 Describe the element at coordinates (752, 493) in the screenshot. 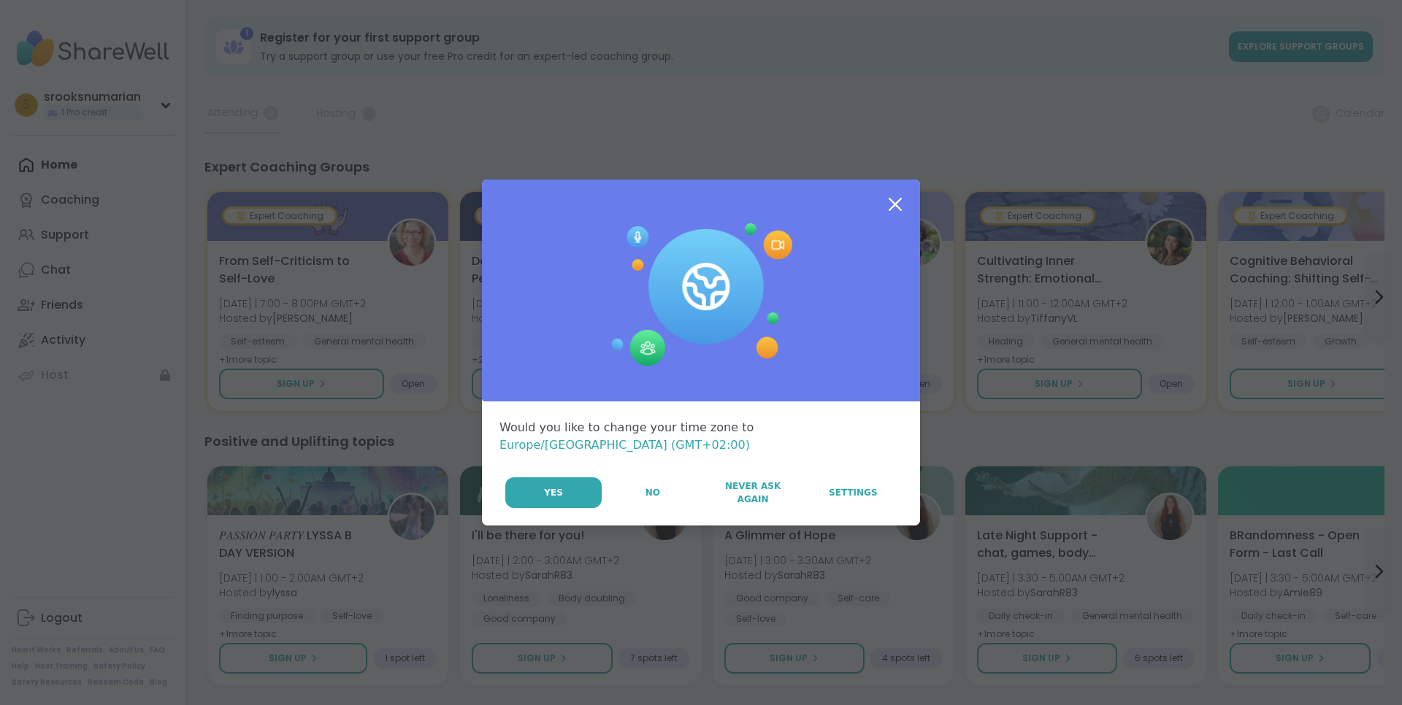

I see `span: Never Ask Again` at that location.